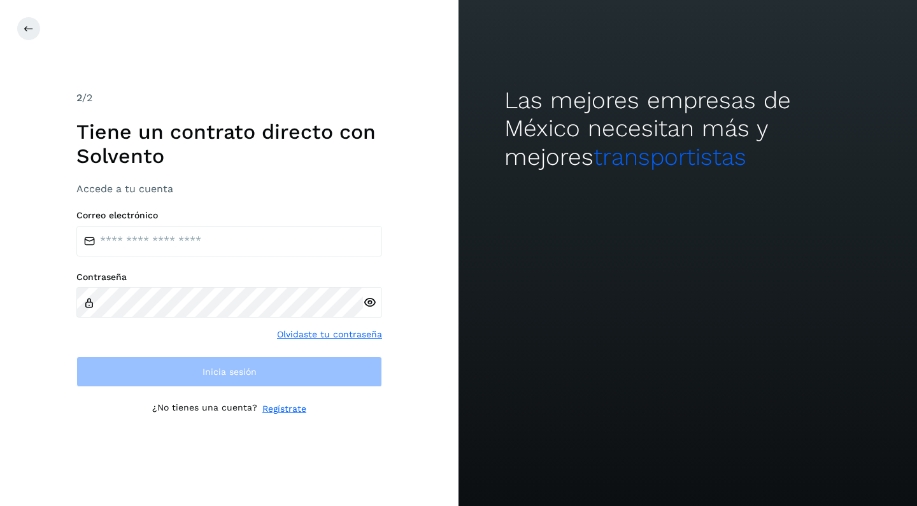 This screenshot has width=917, height=506. What do you see at coordinates (229, 372) in the screenshot?
I see `button: Inicia sesión` at bounding box center [229, 372].